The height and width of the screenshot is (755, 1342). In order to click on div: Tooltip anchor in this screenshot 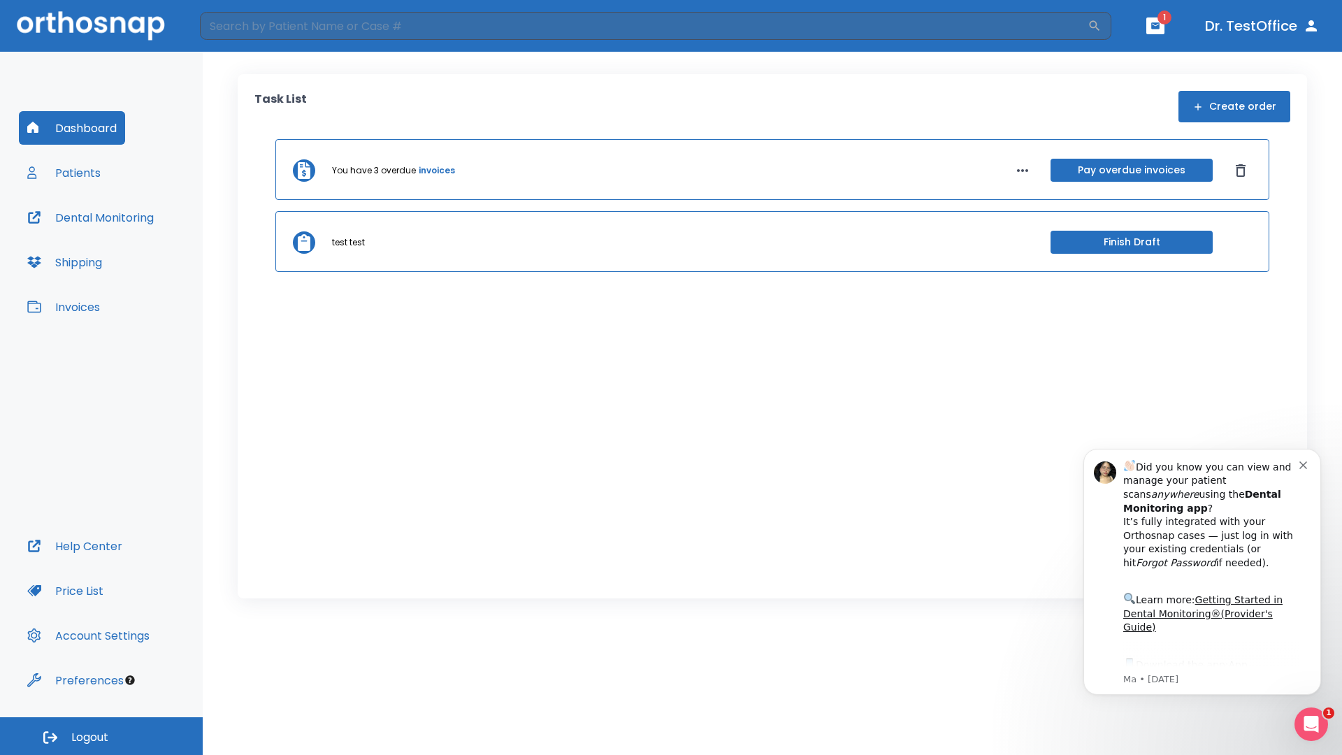, I will do `click(130, 680)`.